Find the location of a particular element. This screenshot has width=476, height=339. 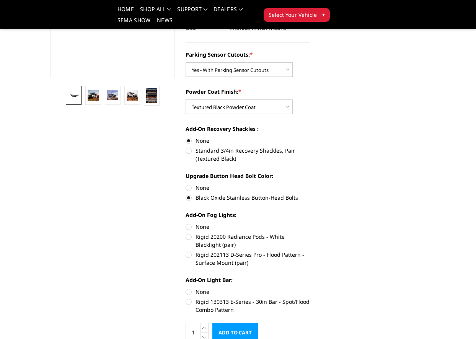

span: Select Your Vehicle is located at coordinates (293, 15).